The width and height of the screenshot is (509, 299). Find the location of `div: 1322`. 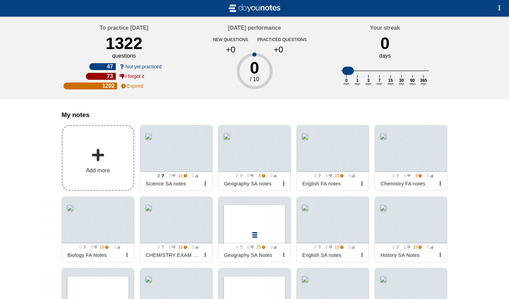

div: 1322 is located at coordinates (124, 43).